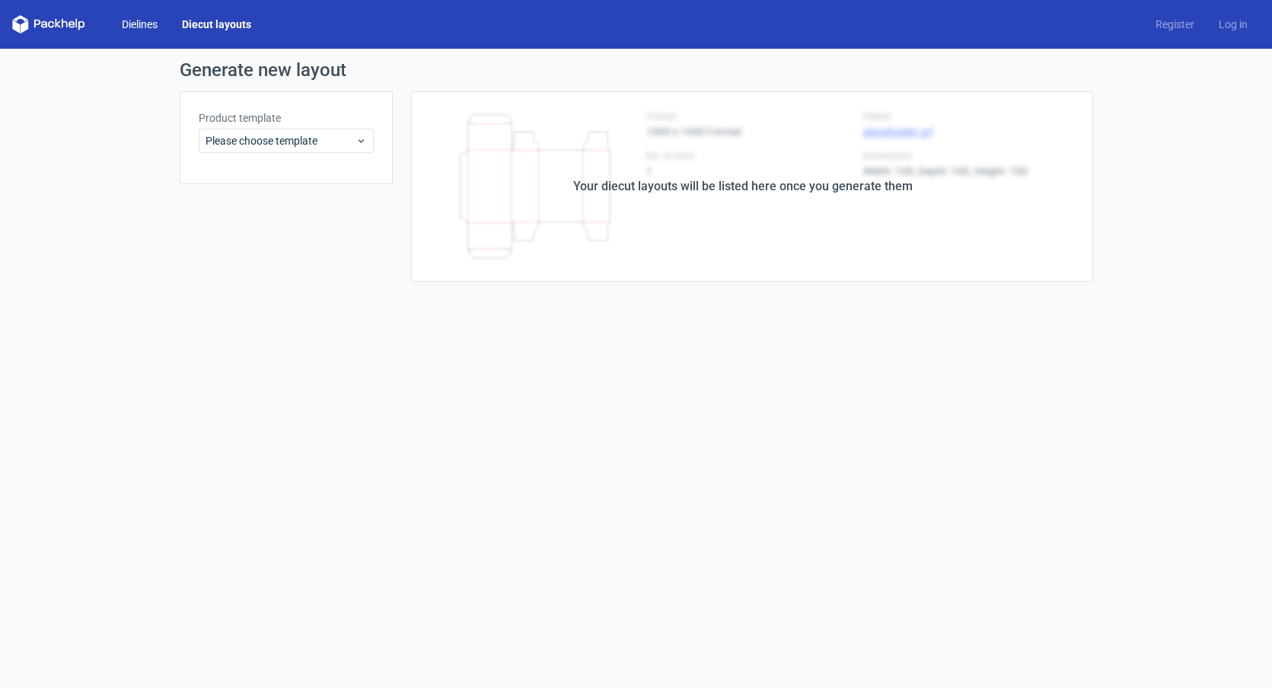  Describe the element at coordinates (1174, 24) in the screenshot. I see `a: Register` at that location.